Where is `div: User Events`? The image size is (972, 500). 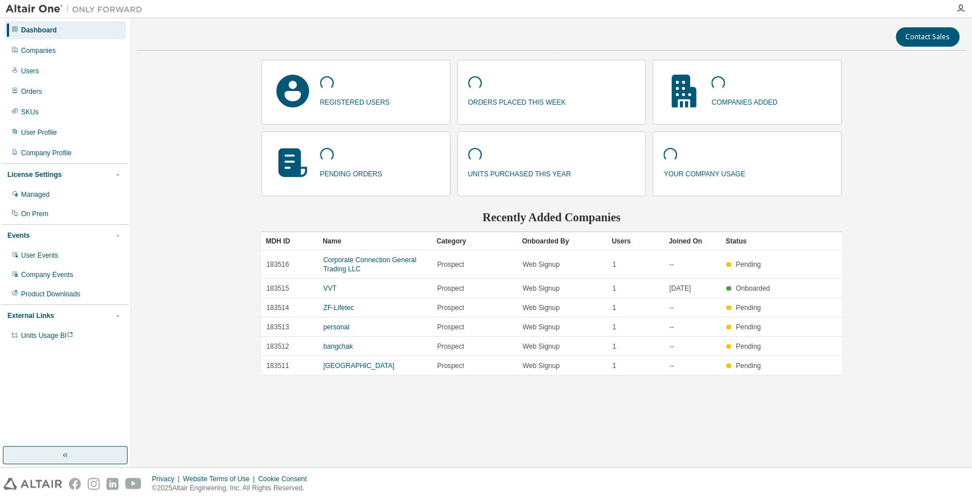 div: User Events is located at coordinates (39, 256).